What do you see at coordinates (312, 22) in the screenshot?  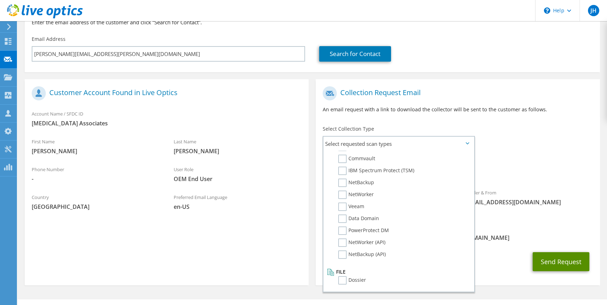 I see `h3: Enter the email address of the customer and click “Search for Contact”.` at bounding box center [312, 22].